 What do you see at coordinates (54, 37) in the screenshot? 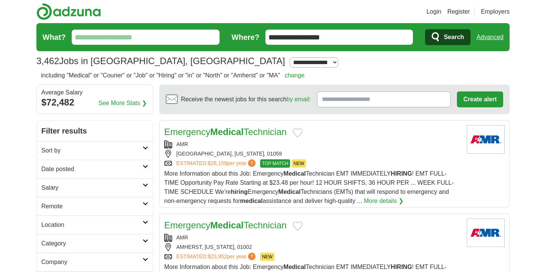
I see `label: What?` at bounding box center [54, 37].